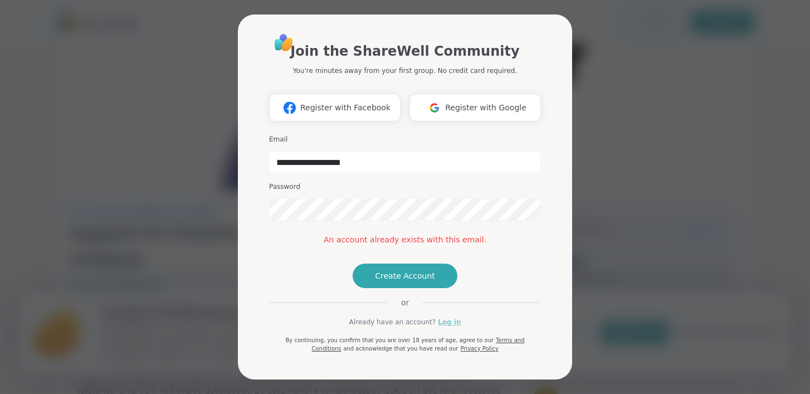 This screenshot has height=394, width=810. What do you see at coordinates (449, 322) in the screenshot?
I see `a: Log in` at bounding box center [449, 322].